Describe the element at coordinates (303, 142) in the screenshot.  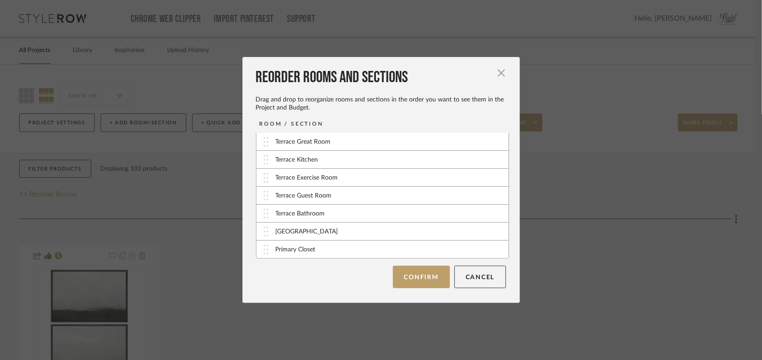
I see `div: Terrace Great Room` at that location.